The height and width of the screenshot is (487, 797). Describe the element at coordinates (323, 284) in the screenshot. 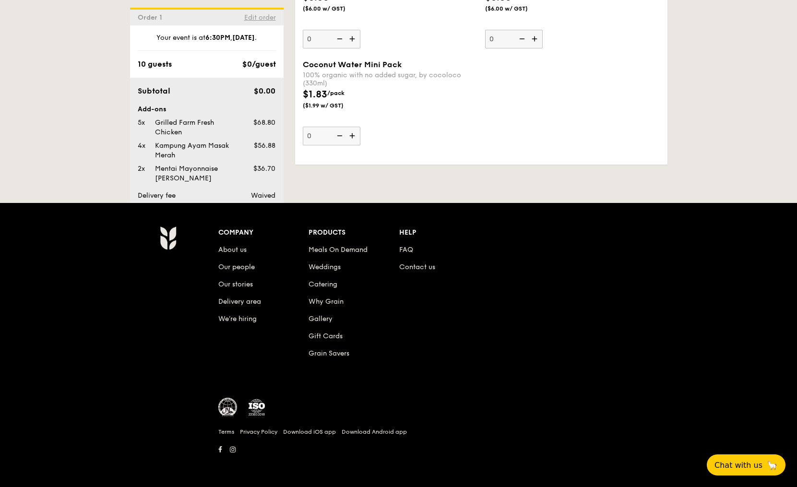

I see `a: Catering` at that location.